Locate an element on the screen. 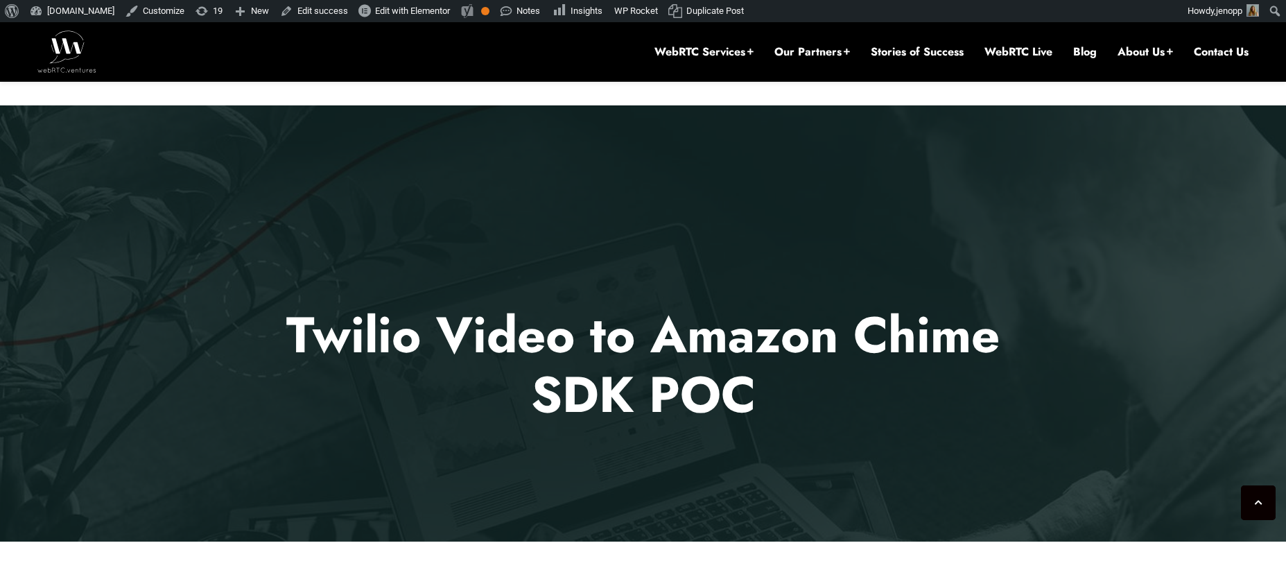 This screenshot has height=577, width=1286. p: Twilio Video to Amazon Chime SDK POC is located at coordinates (643, 365).